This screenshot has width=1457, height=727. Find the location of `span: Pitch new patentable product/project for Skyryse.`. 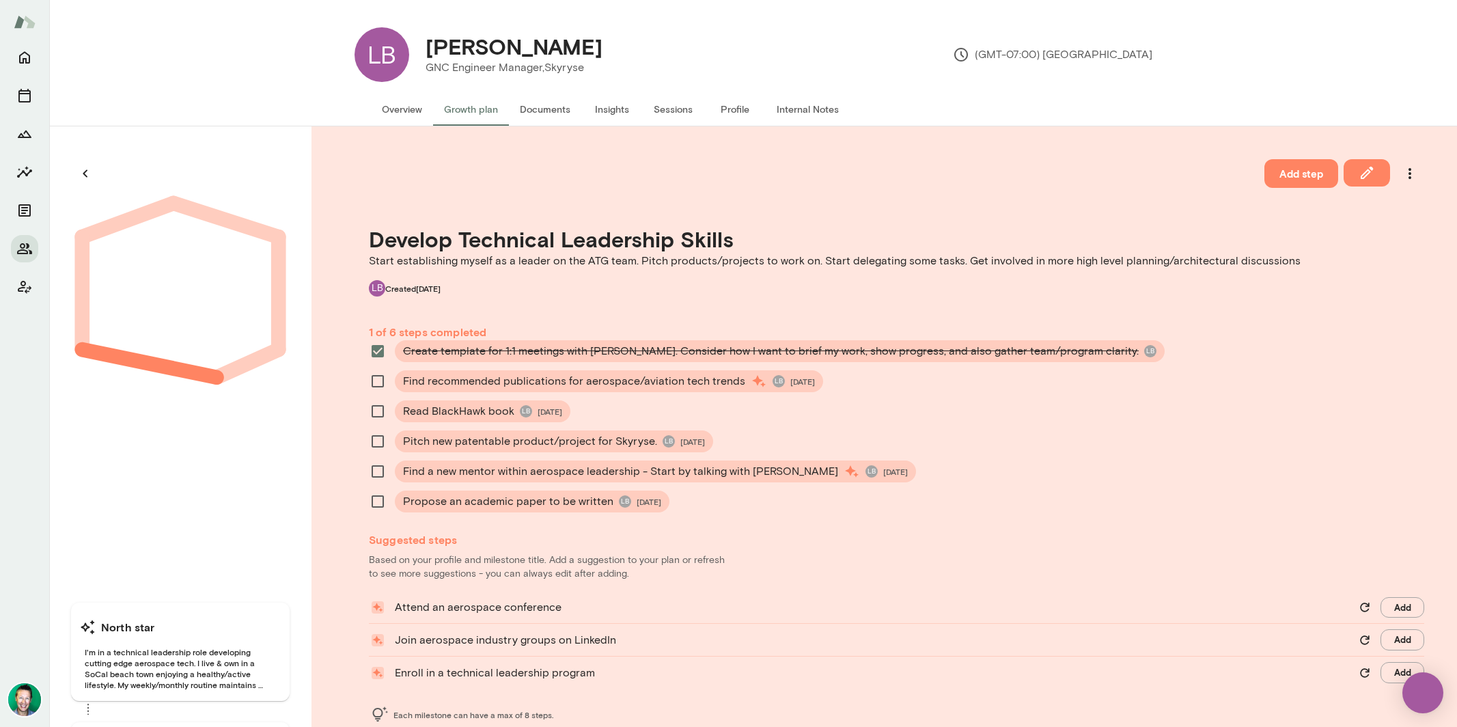

span: Pitch new patentable product/project for Skyryse. is located at coordinates (530, 441).